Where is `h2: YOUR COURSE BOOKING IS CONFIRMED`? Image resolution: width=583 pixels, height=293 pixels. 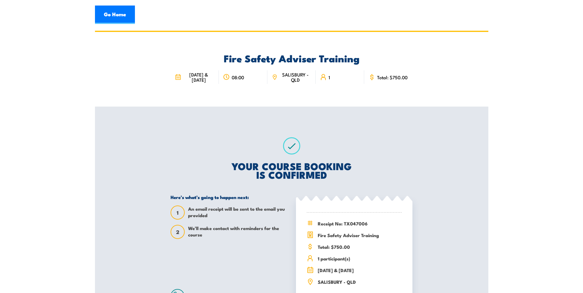
h2: YOUR COURSE BOOKING IS CONFIRMED is located at coordinates (291, 170).